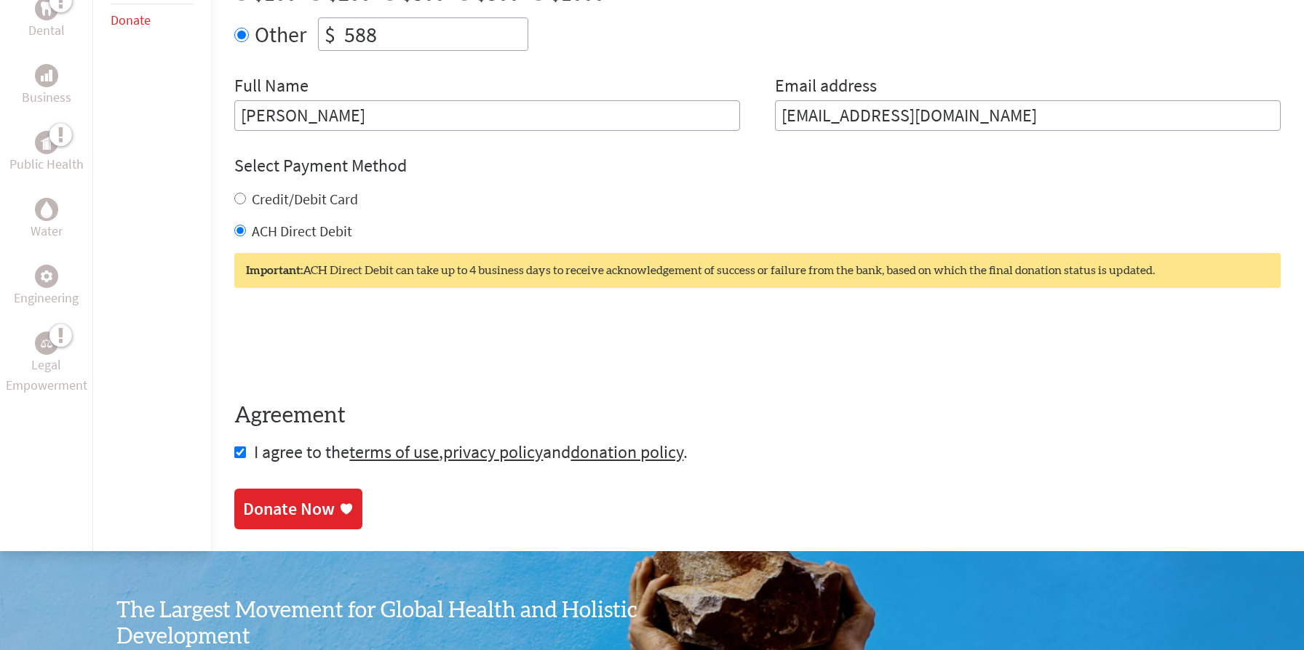  Describe the element at coordinates (47, 143) in the screenshot. I see `div: Public Health` at that location.